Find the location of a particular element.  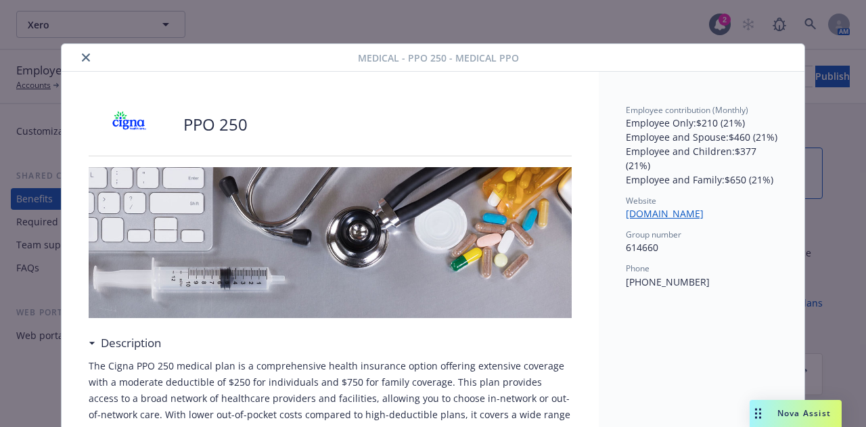

button: close is located at coordinates (86, 58).